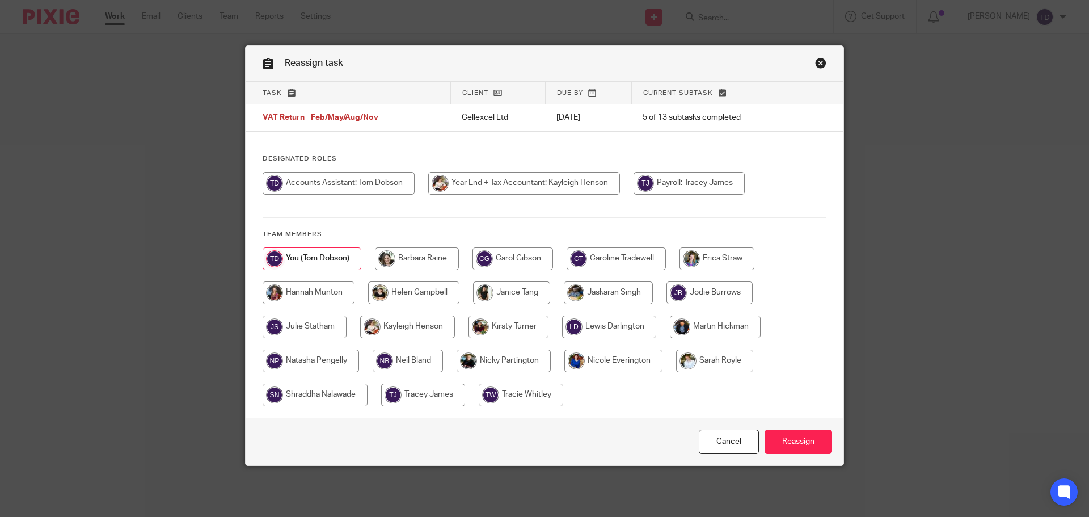  Describe the element at coordinates (320, 118) in the screenshot. I see `span: VAT Return - Feb/May/Aug/Nov` at that location.